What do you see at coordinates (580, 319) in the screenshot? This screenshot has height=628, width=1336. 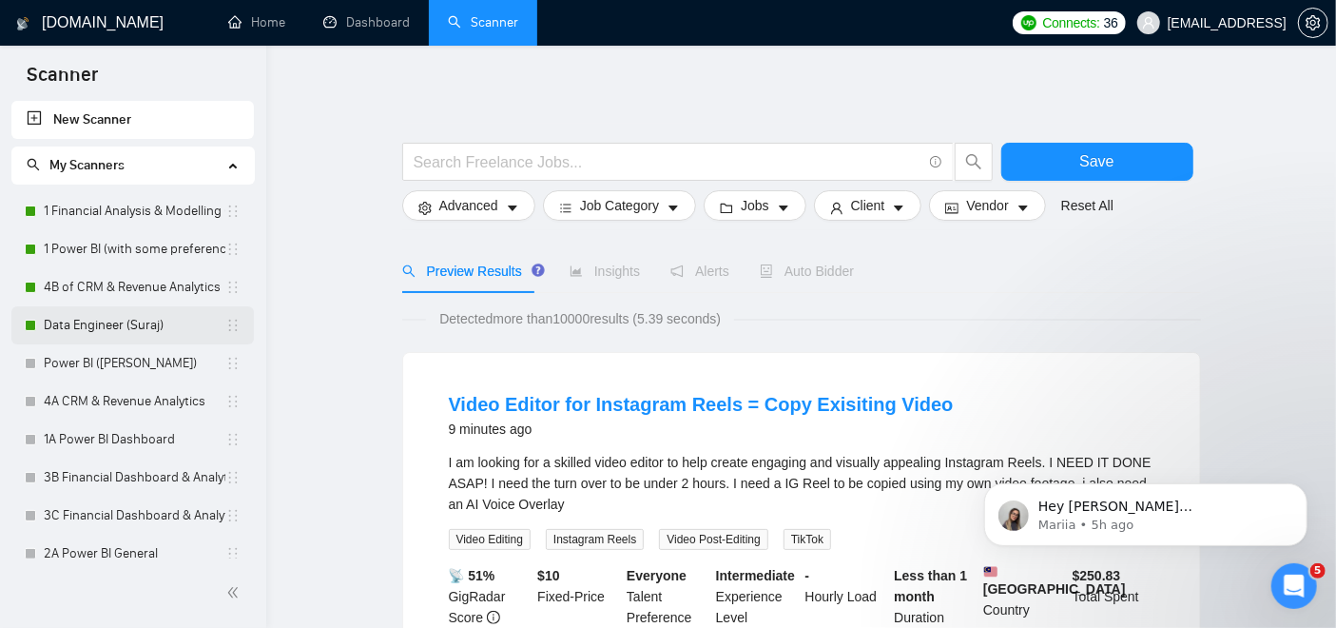 I see `span: Detected more than 10000 results (5.39 seconds)` at bounding box center [580, 319].